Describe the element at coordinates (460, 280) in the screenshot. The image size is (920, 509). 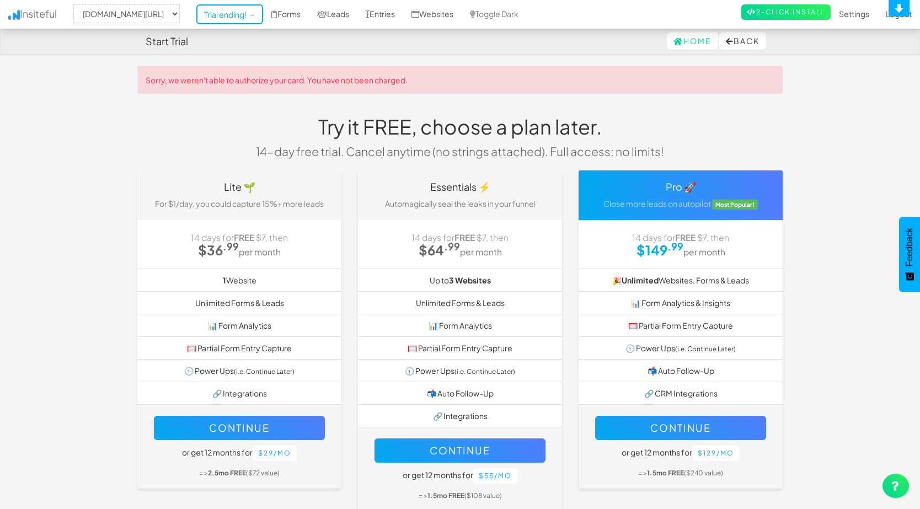
I see `li: Up to` at that location.